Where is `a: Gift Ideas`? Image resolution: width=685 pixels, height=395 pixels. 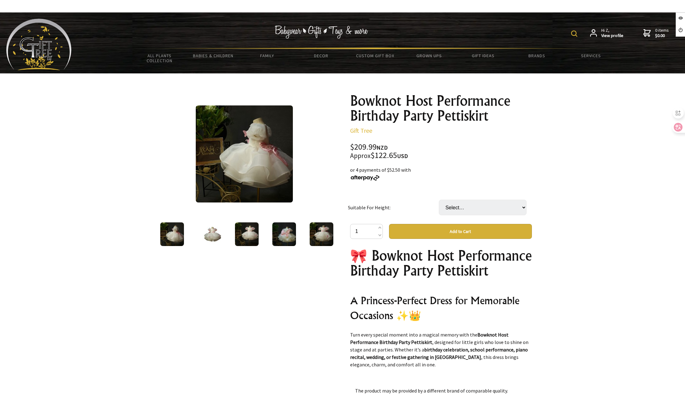 a: Gift Ideas is located at coordinates (483, 56).